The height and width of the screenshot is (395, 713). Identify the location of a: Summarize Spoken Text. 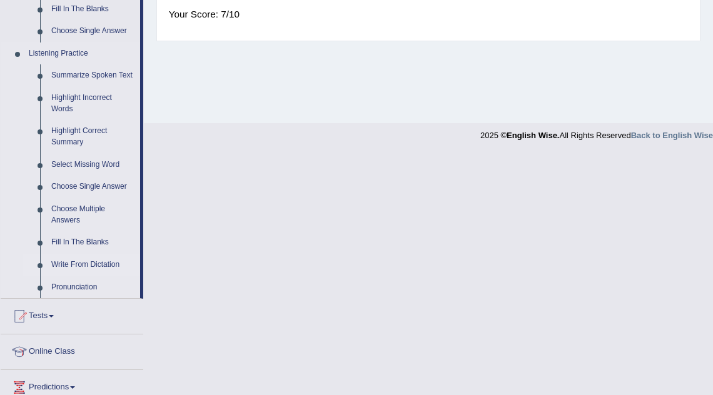
(93, 76).